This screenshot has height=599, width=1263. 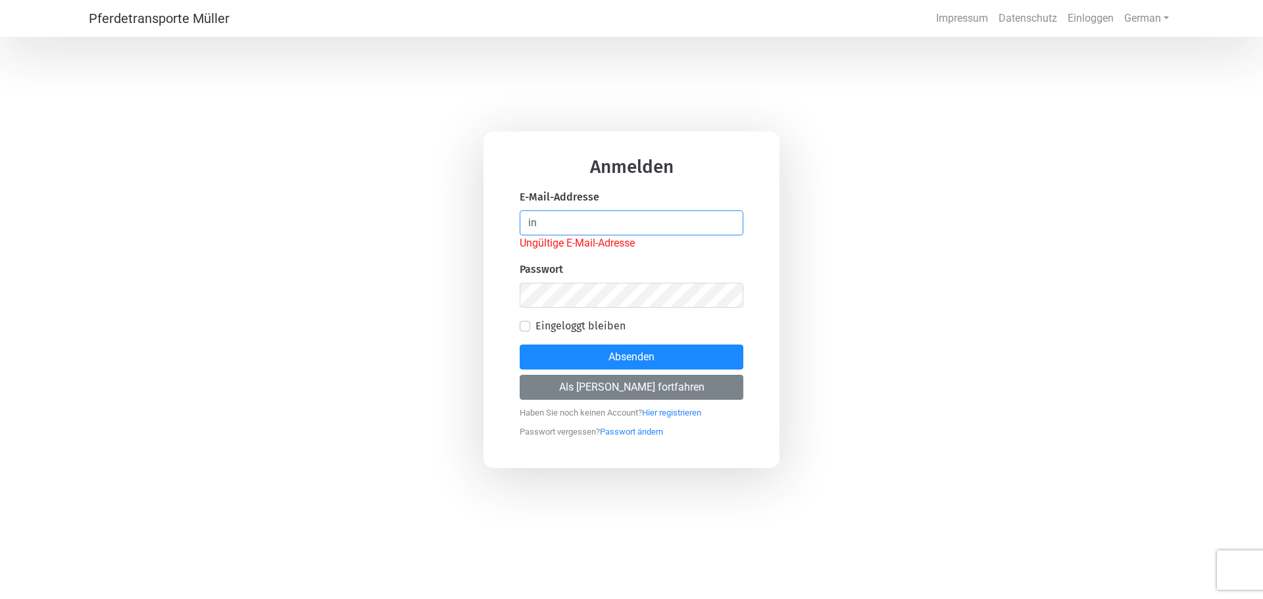 I want to click on h3: Anmelden, so click(x=632, y=174).